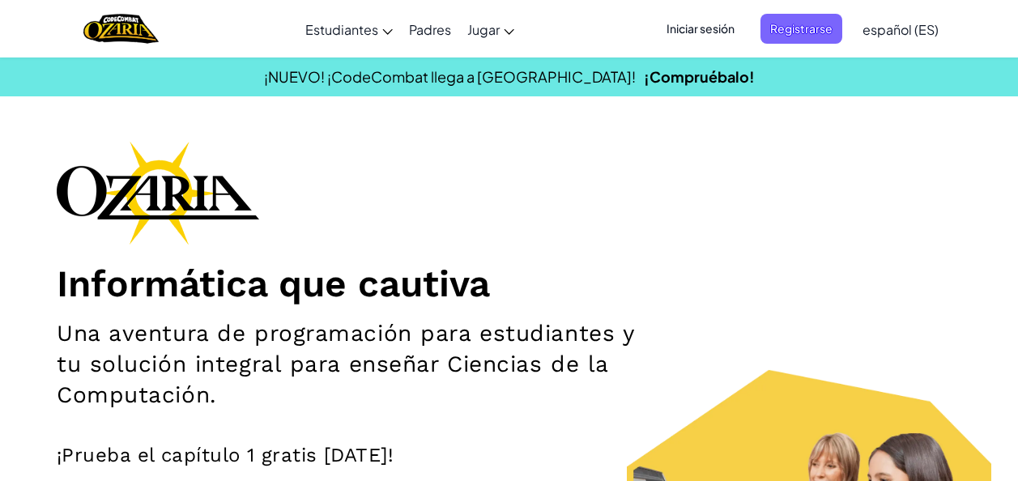 This screenshot has width=1018, height=481. Describe the element at coordinates (342, 29) in the screenshot. I see `span: Estudiantes` at that location.